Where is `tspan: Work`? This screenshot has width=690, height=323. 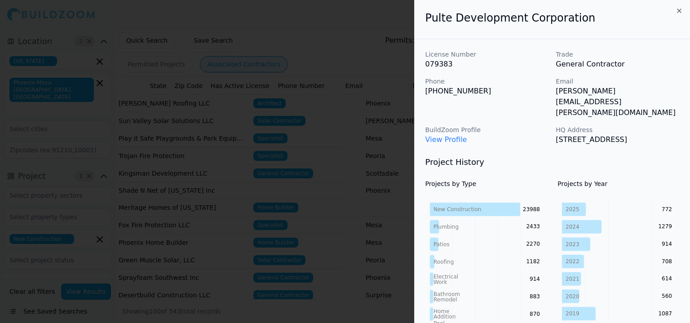 tspan: Work is located at coordinates (440, 282).